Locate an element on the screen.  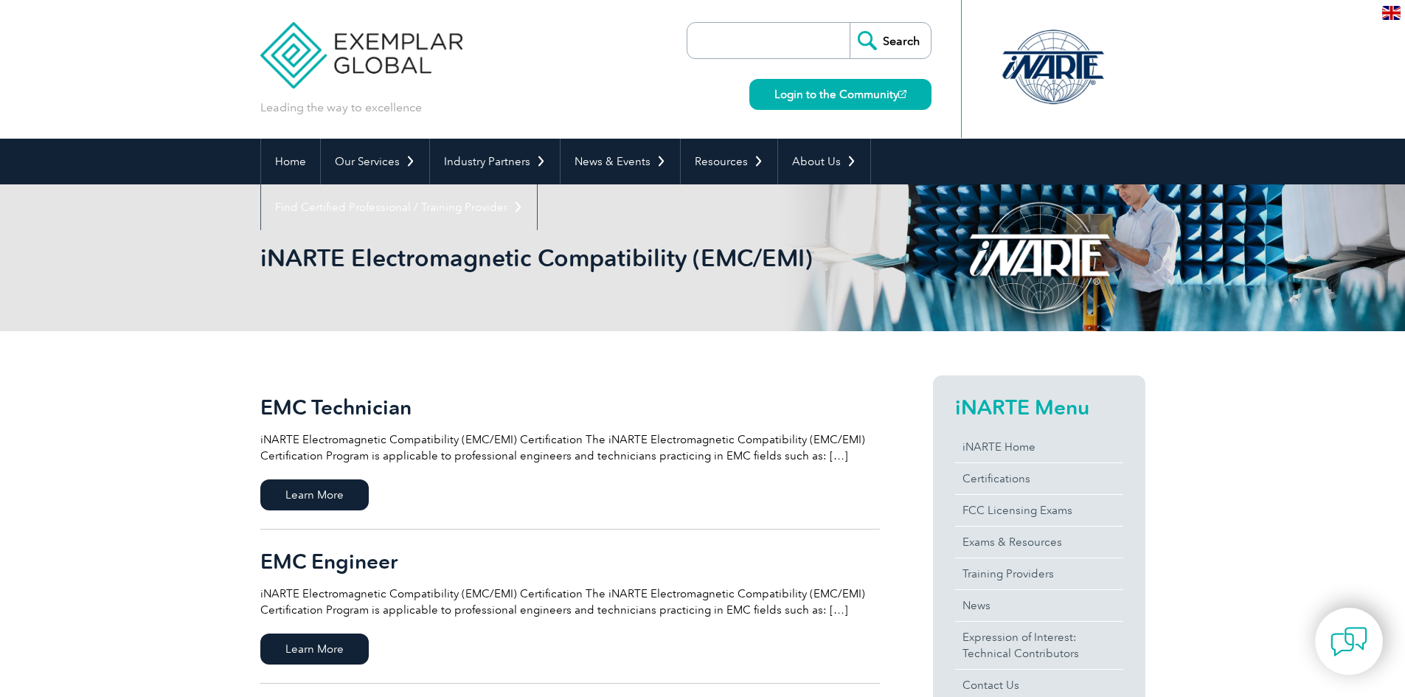
h2: iNARTE Menu is located at coordinates (1039, 407).